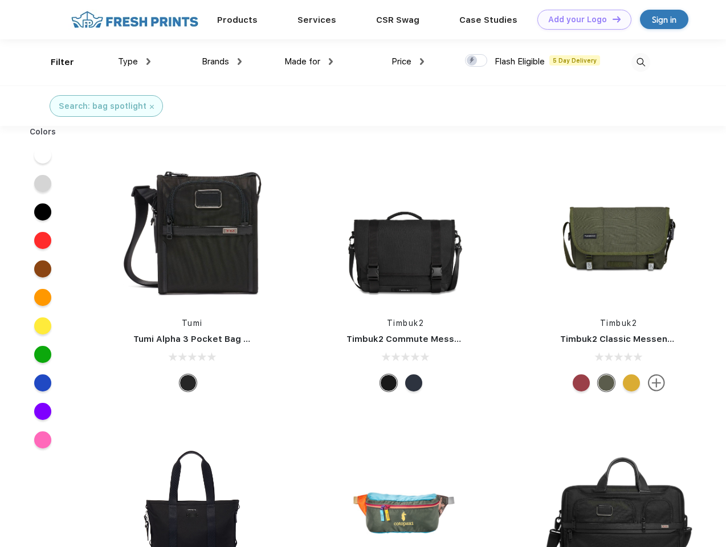 The image size is (726, 547). I want to click on a: Tumi Alpha 3 Pocket Bag Small, so click(200, 339).